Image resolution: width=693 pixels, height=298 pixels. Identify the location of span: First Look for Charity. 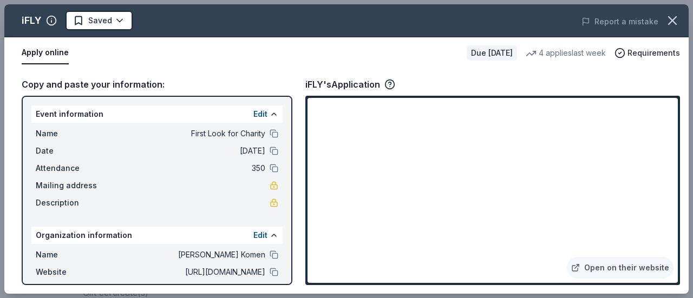
(187, 134).